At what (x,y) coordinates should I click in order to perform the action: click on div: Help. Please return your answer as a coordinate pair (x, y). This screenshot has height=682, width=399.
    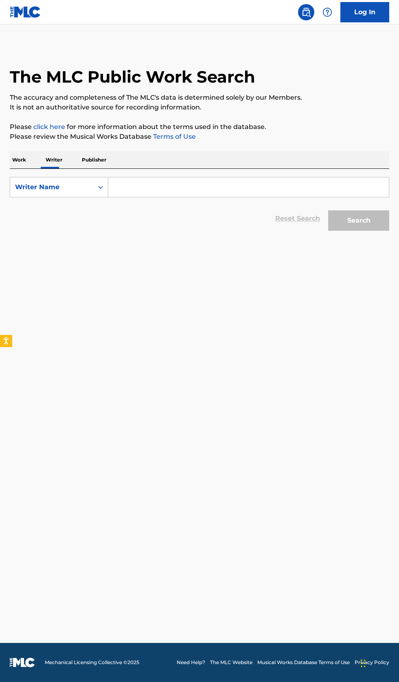
    Looking at the image, I should click on (327, 12).